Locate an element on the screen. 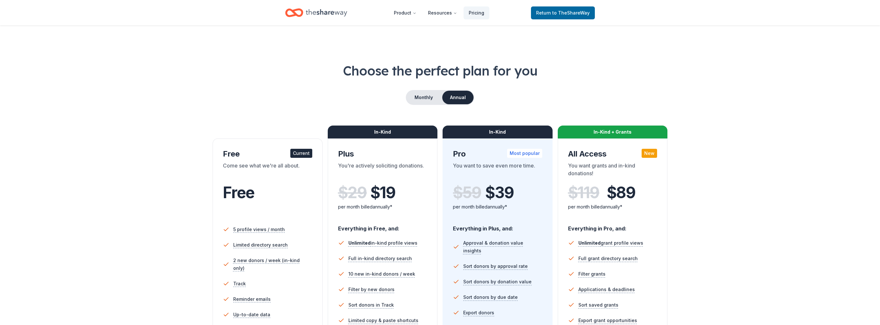  span: Up-to-date data is located at coordinates (252, 315).